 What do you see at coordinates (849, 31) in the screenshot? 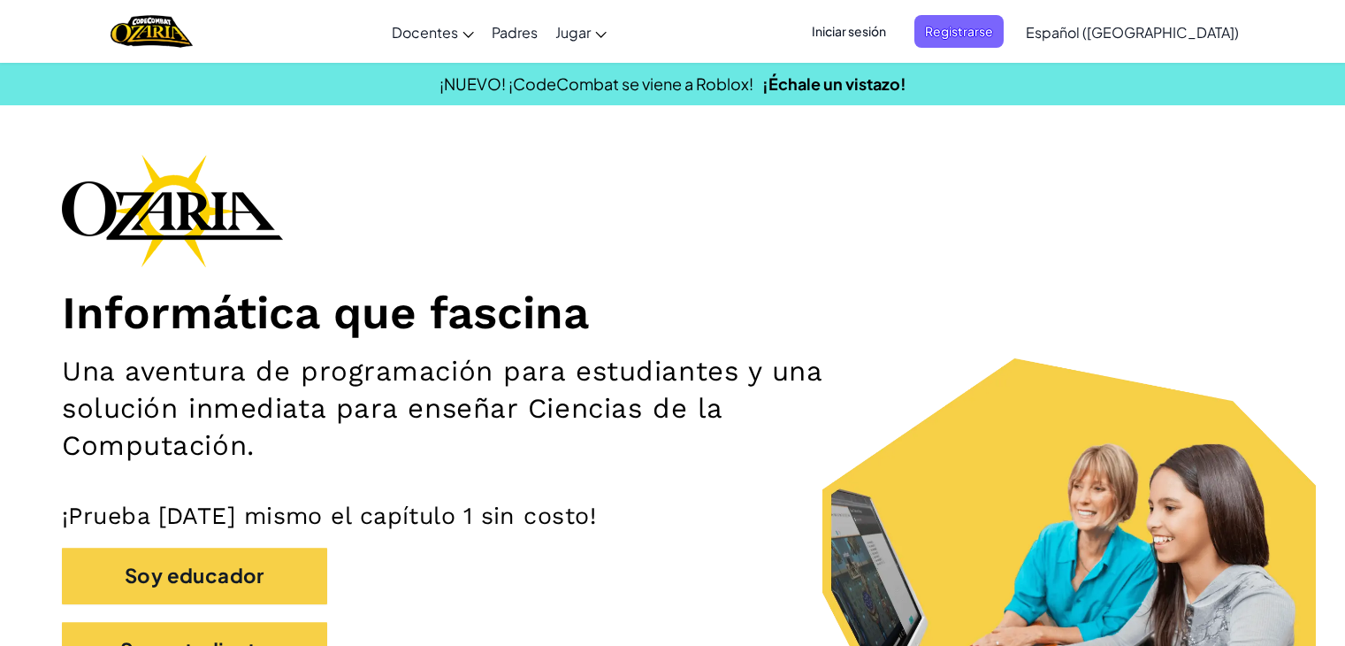
I see `span: Iniciar sesión` at bounding box center [849, 31].